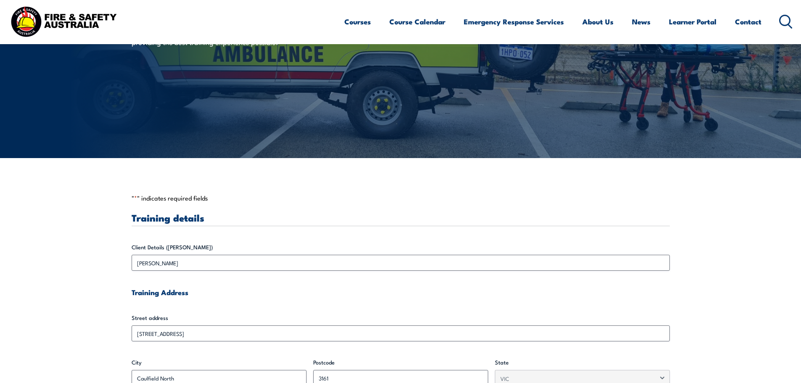 Image resolution: width=801 pixels, height=383 pixels. What do you see at coordinates (219, 362) in the screenshot?
I see `label: City` at bounding box center [219, 362].